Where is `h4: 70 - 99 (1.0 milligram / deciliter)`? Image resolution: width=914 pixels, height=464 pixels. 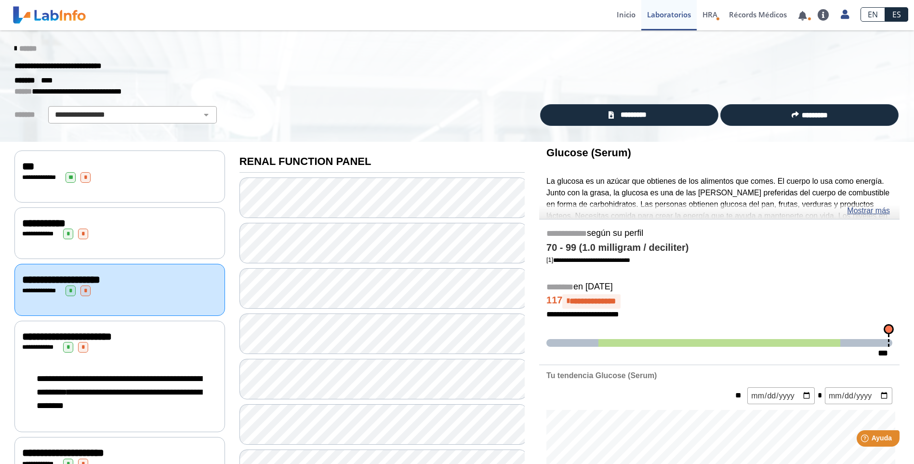
h4: 70 - 99 (1.0 milligram / deciliter) is located at coordinates (720, 248).